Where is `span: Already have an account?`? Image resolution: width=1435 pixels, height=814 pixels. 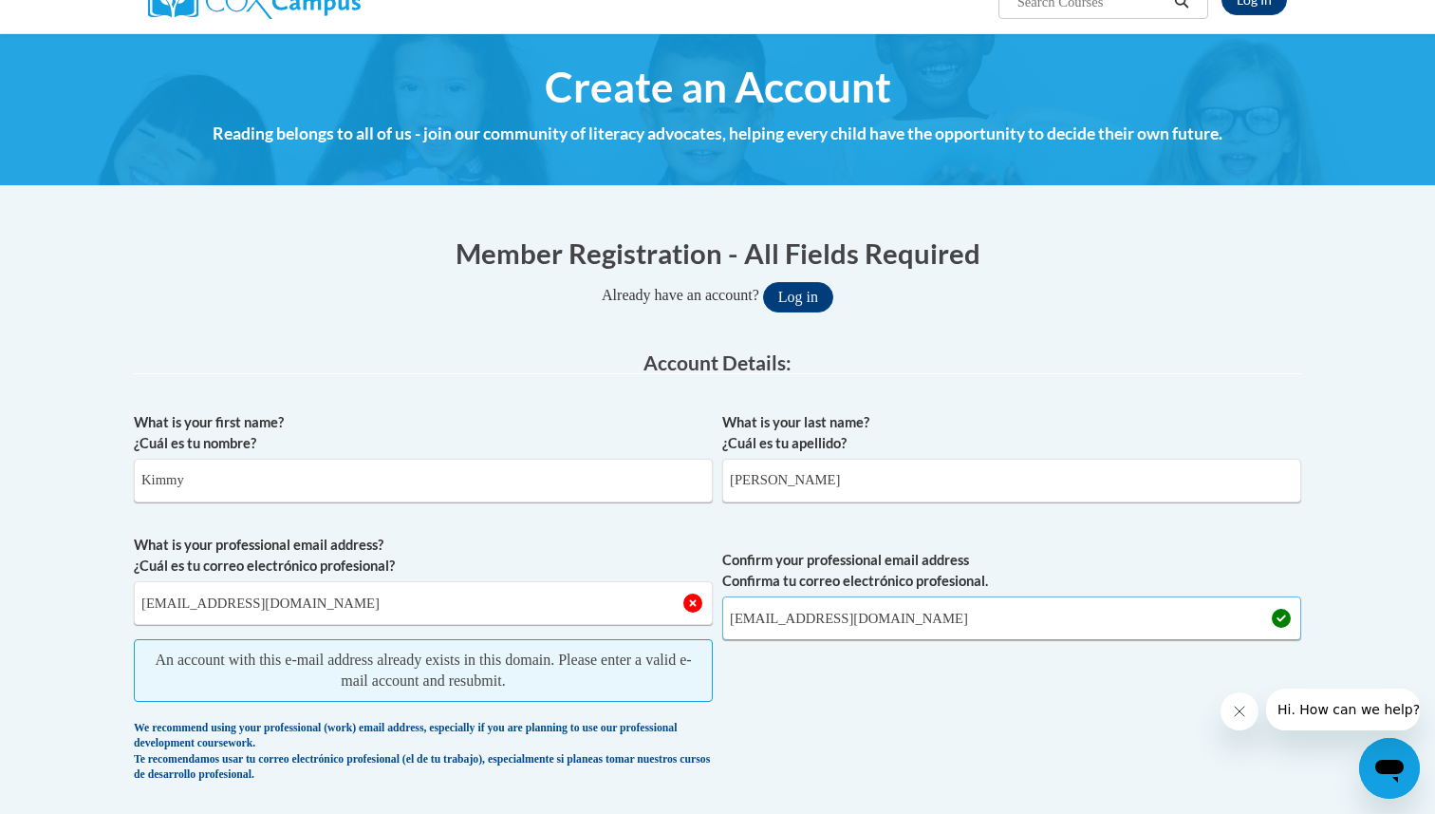
span: Already have an account? is located at coordinates (681, 294).